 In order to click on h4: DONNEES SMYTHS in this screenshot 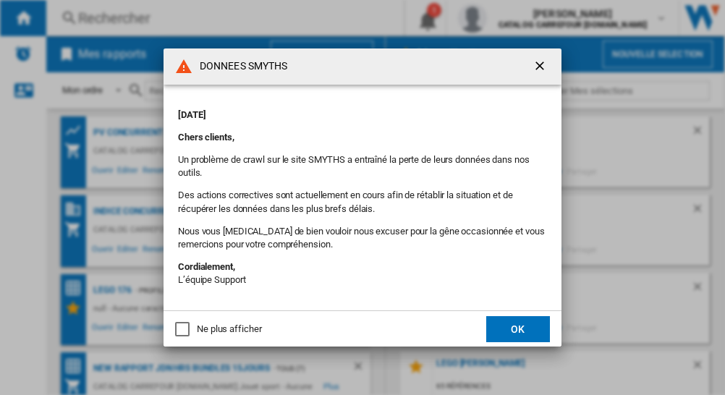, I will do `click(240, 67)`.